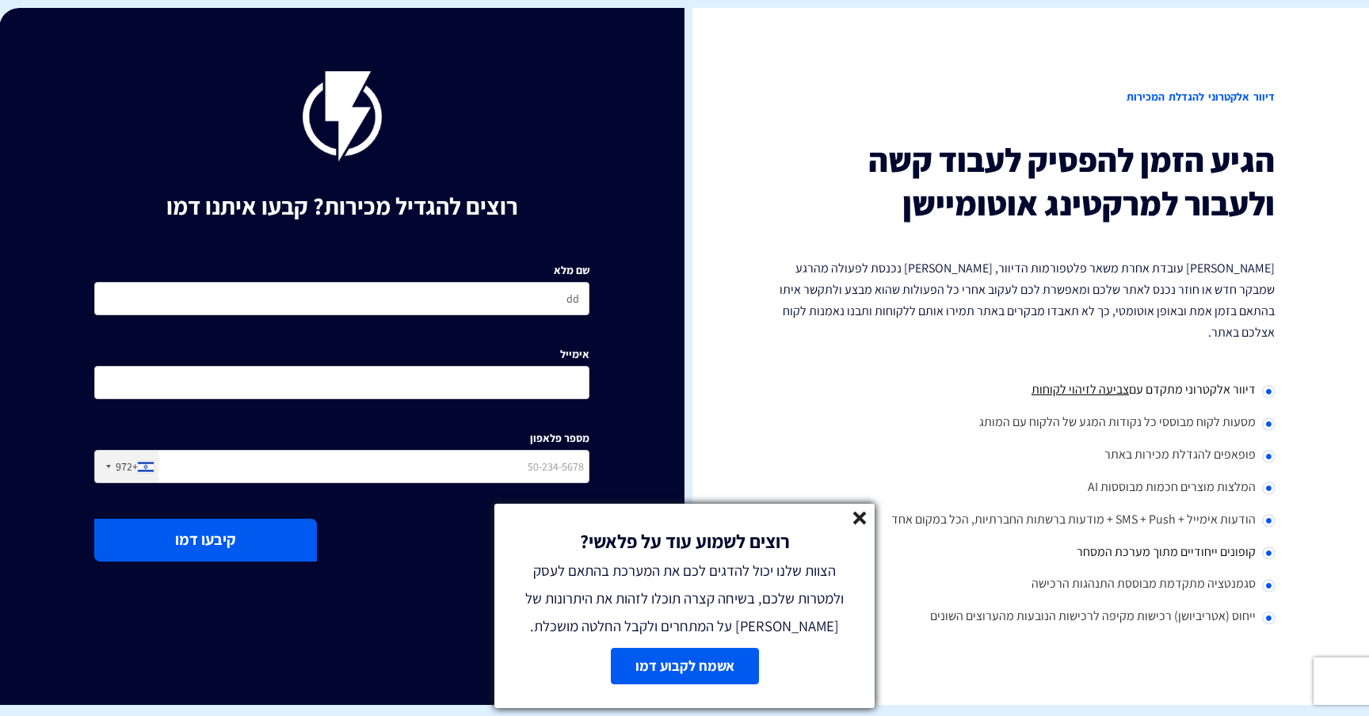 The image size is (1369, 716). I want to click on li: מסעות לקוח מבוססי כל נקודות המגע של הלקוח עם המותג, so click(1027, 423).